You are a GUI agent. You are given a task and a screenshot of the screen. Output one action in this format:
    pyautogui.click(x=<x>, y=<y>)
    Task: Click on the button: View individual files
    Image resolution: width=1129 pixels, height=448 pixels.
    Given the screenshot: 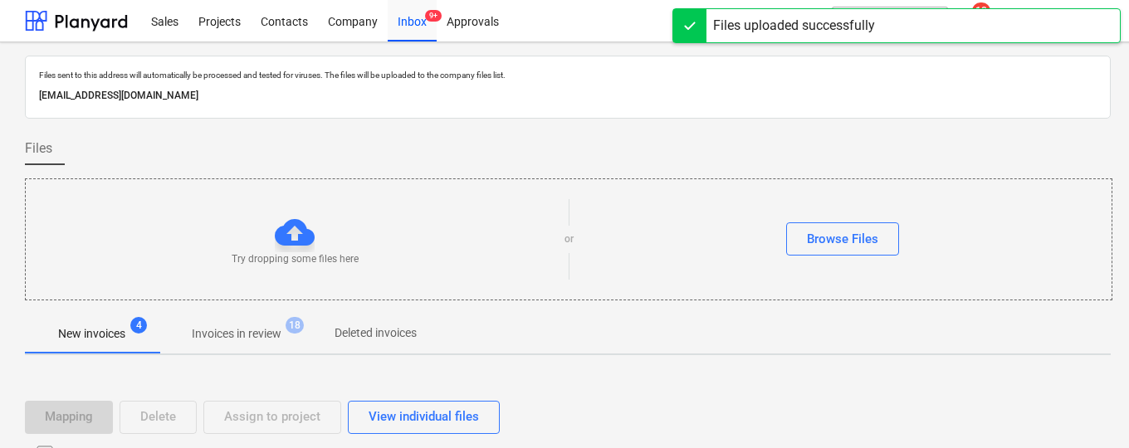 What is the action you would take?
    pyautogui.click(x=423, y=417)
    